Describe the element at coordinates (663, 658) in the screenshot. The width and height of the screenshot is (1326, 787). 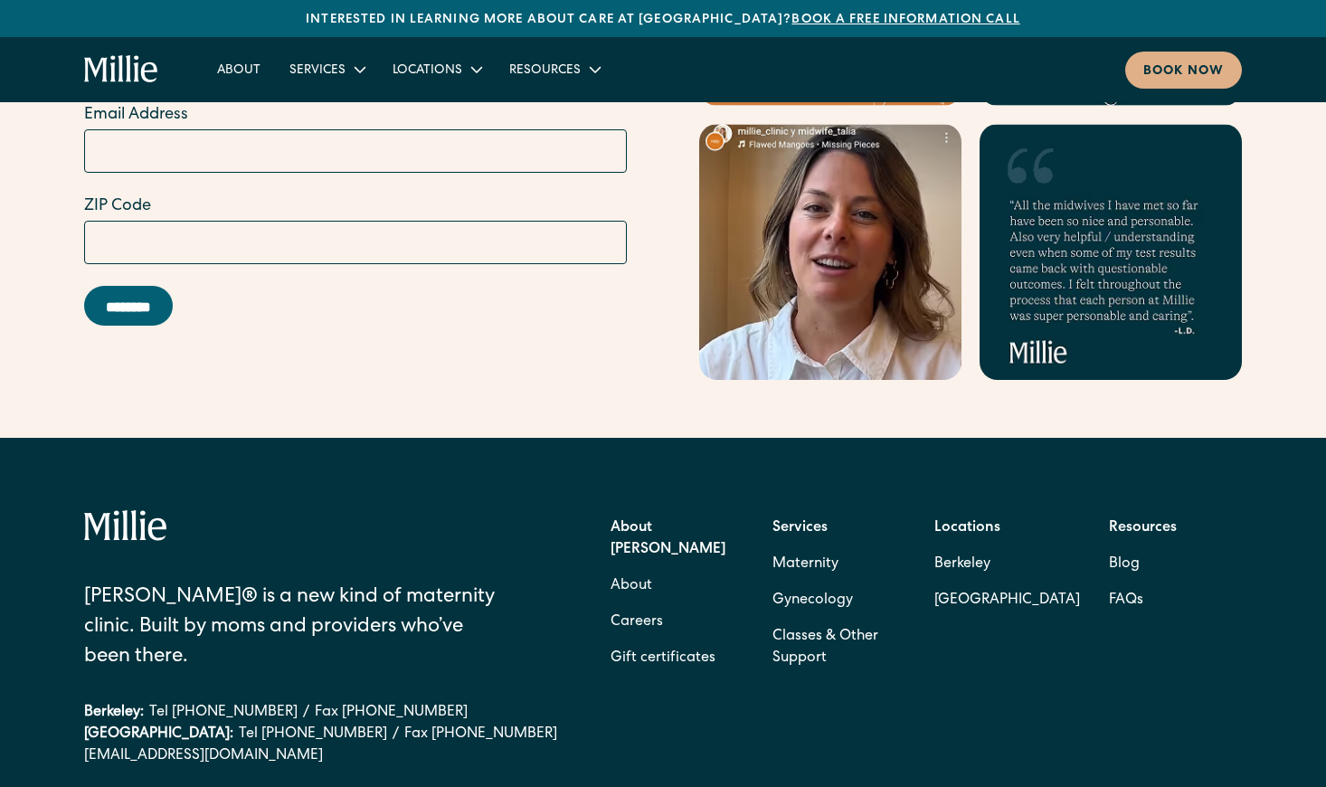
I see `a: Gift certificates` at that location.